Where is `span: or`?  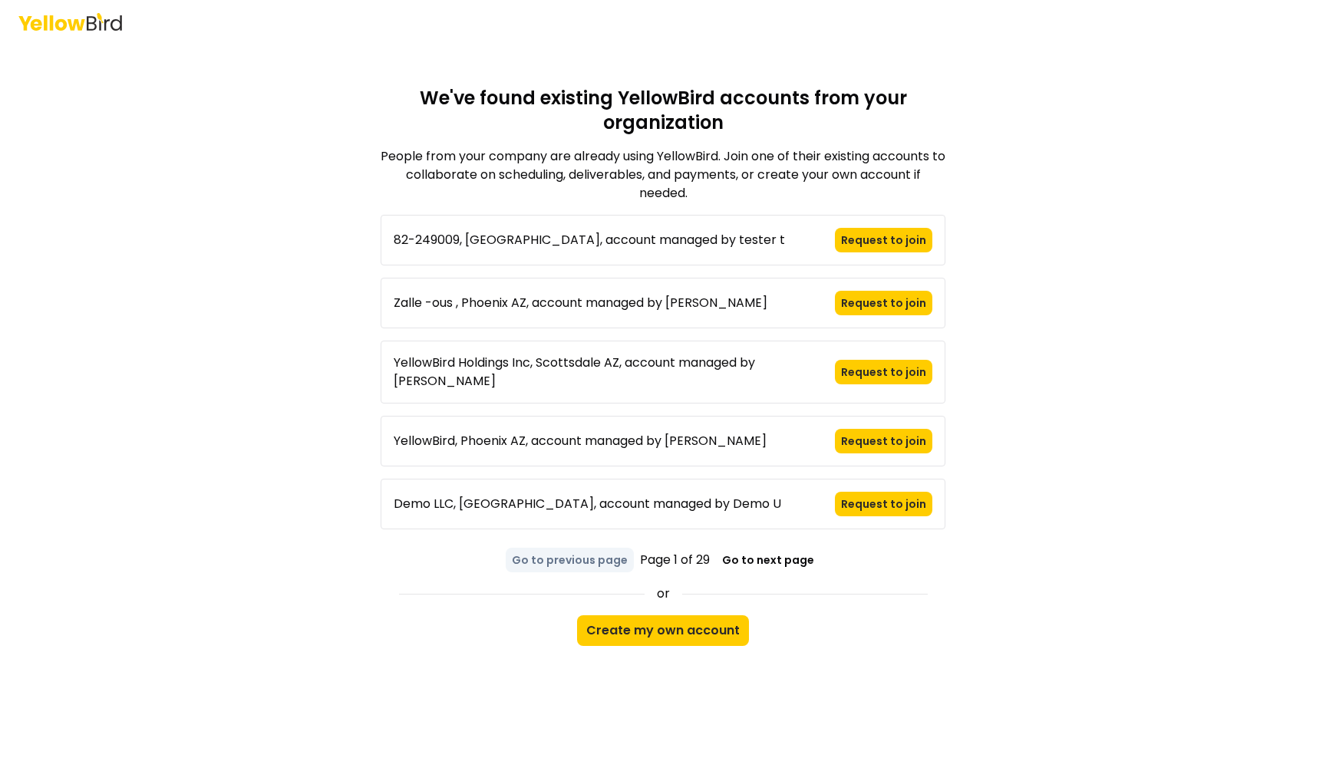
span: or is located at coordinates (663, 594).